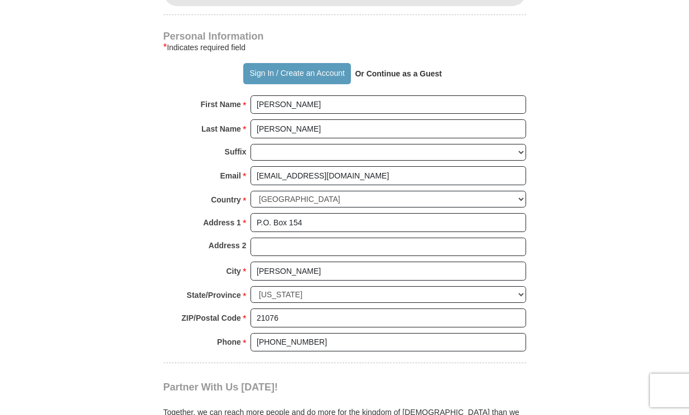 This screenshot has height=415, width=689. Describe the element at coordinates (211, 318) in the screenshot. I see `strong: ZIP/Postal Code` at that location.